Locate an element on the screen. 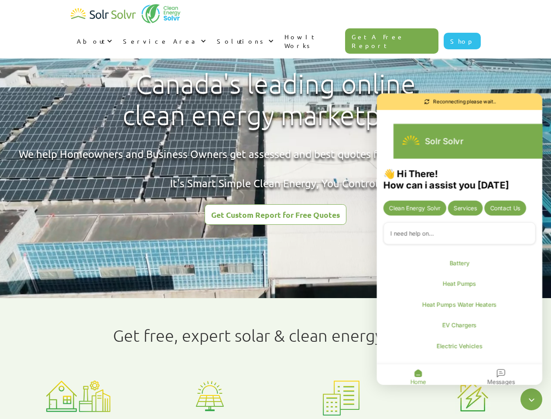  img: 1702586718.png is located at coordinates (410, 141).